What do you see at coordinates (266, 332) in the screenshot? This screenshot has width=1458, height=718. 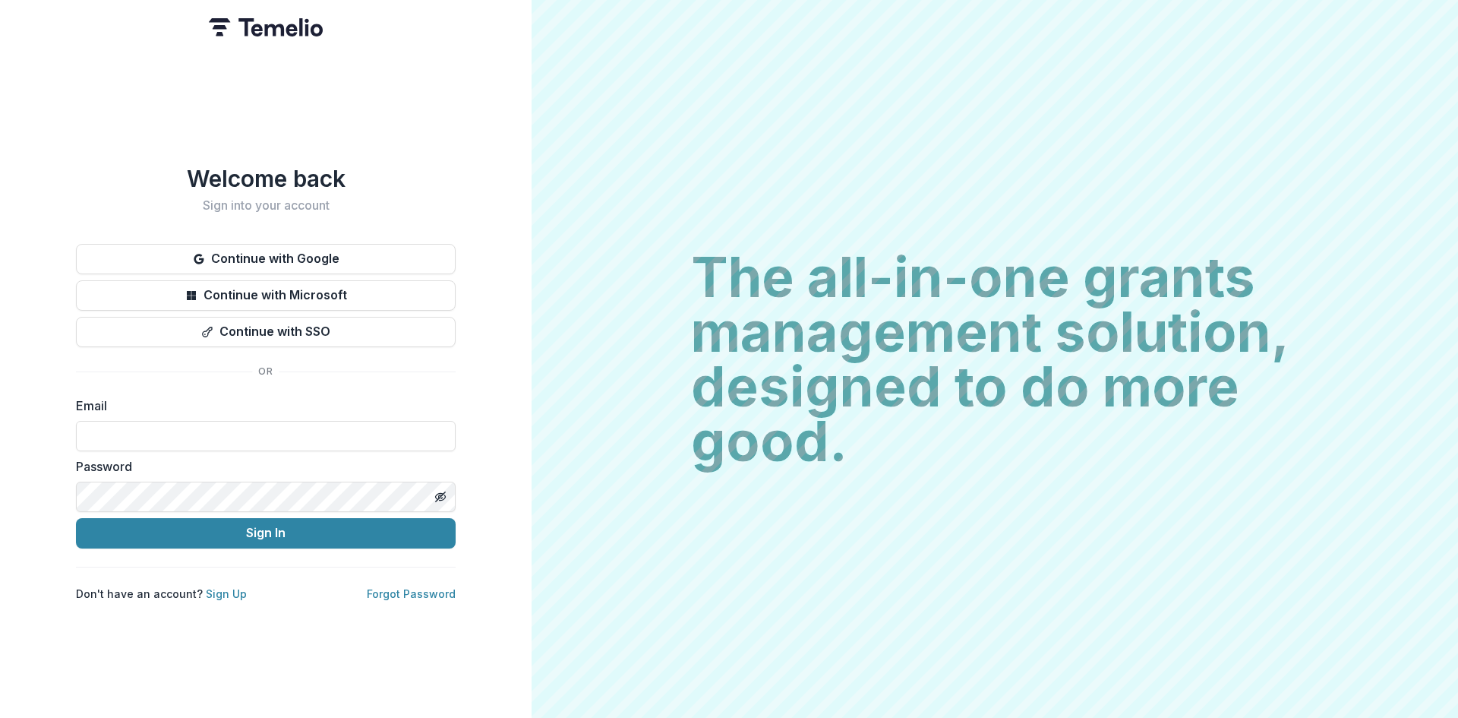 I see `button: Continue with SSO` at bounding box center [266, 332].